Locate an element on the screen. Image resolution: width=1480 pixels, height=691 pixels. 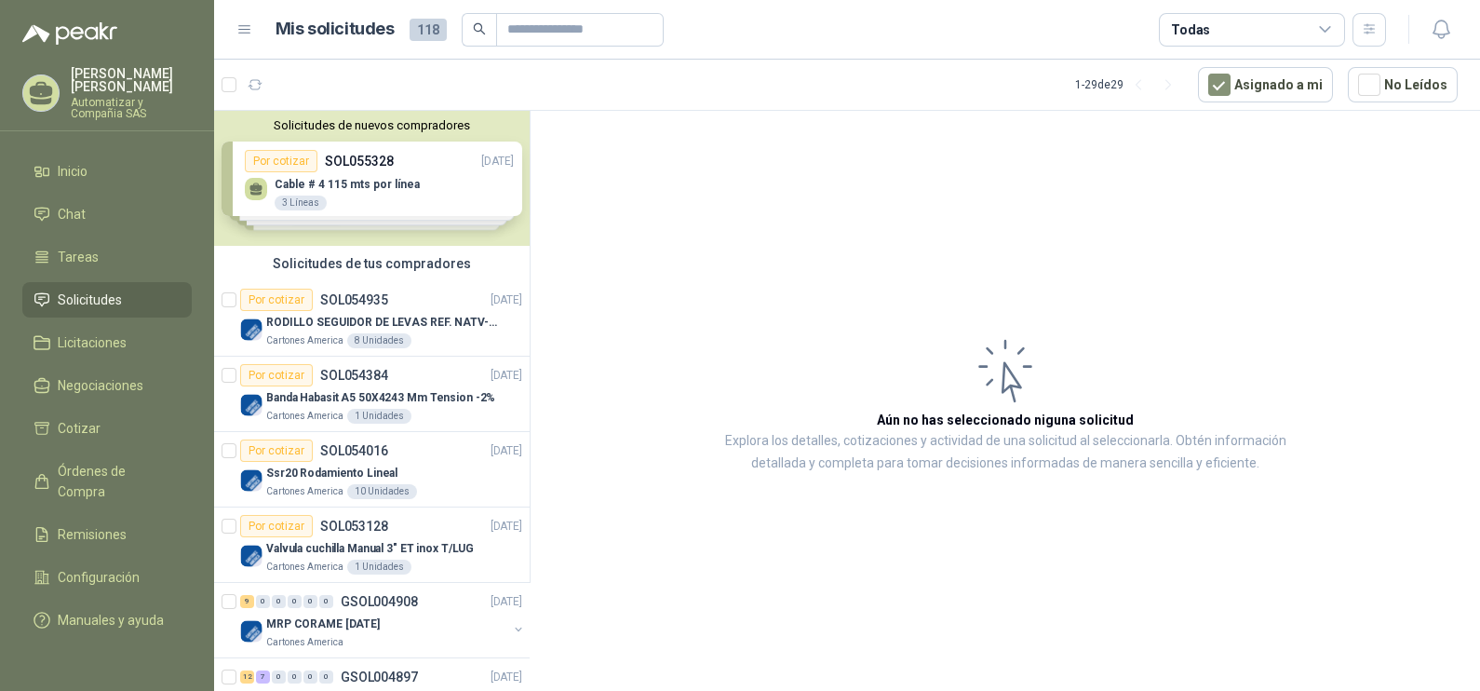
span: Remisiones is located at coordinates (92, 534).